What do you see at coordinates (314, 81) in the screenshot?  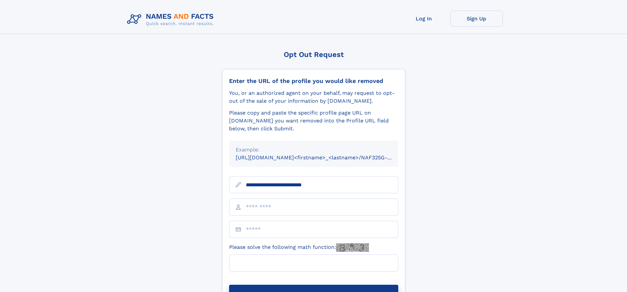 I see `div: Enter the URL of the profile you would like removed` at bounding box center [314, 81].